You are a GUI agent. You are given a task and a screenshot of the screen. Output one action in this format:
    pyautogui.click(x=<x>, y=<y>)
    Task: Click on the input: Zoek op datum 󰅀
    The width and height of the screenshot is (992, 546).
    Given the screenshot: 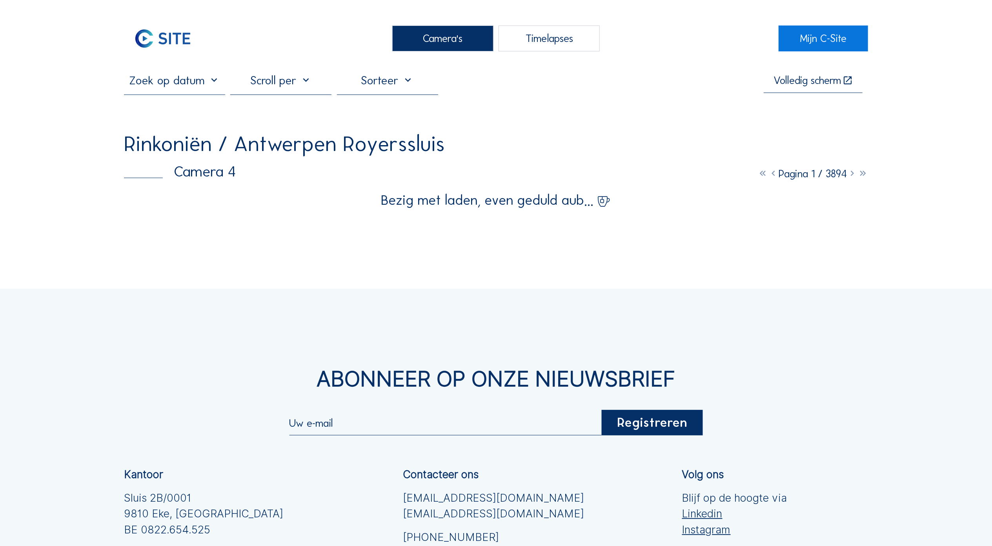 What is the action you would take?
    pyautogui.click(x=175, y=80)
    